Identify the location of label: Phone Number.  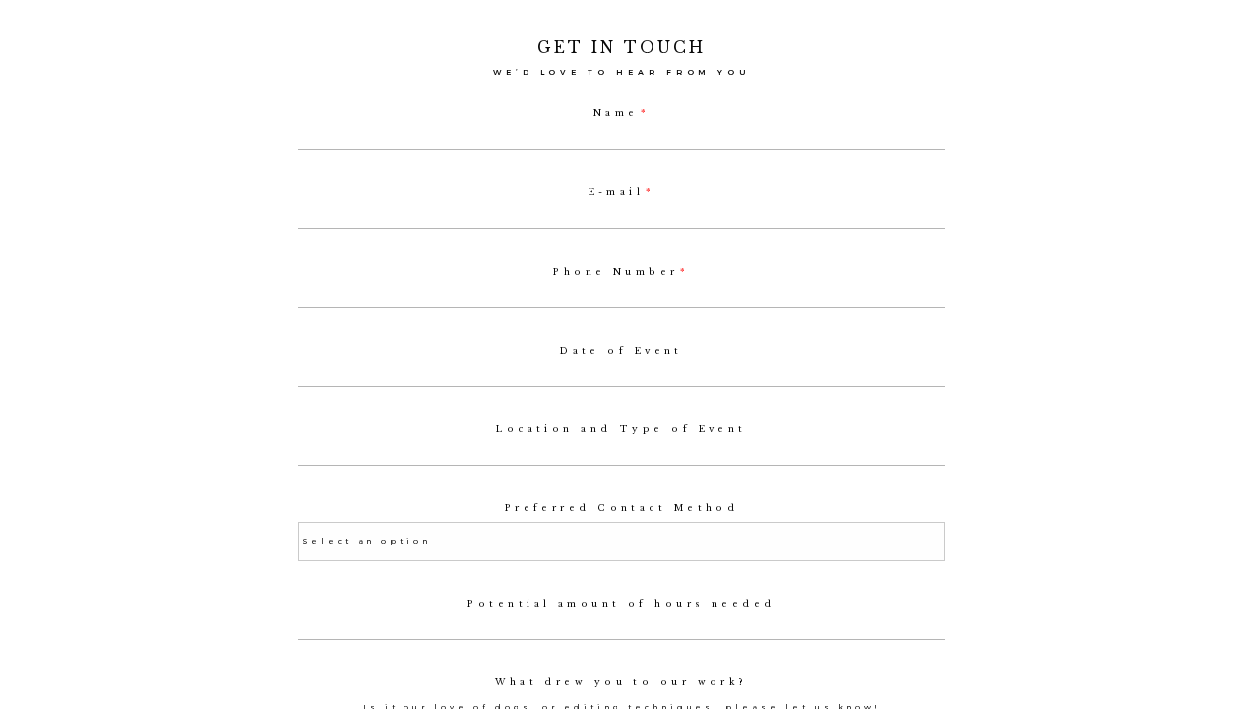
(621, 272).